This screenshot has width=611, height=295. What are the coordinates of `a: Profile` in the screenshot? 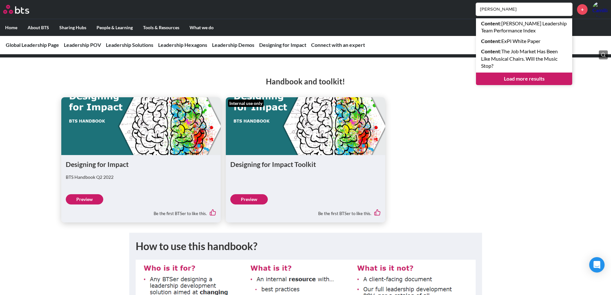 It's located at (600, 9).